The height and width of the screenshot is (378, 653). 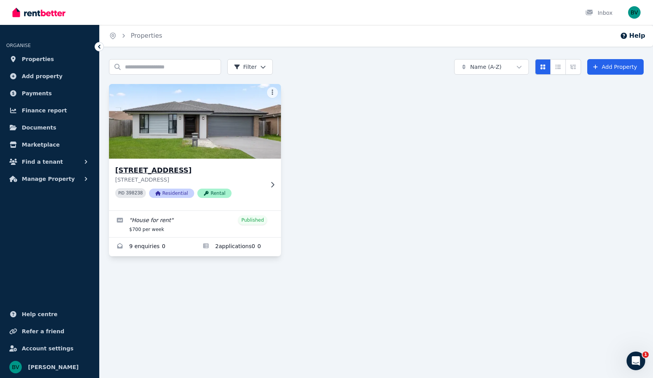 I want to click on code: 398238, so click(x=134, y=194).